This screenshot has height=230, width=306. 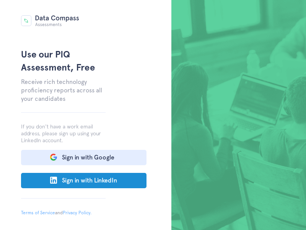 What do you see at coordinates (77, 212) in the screenshot?
I see `a: Privacy Policy.` at bounding box center [77, 212].